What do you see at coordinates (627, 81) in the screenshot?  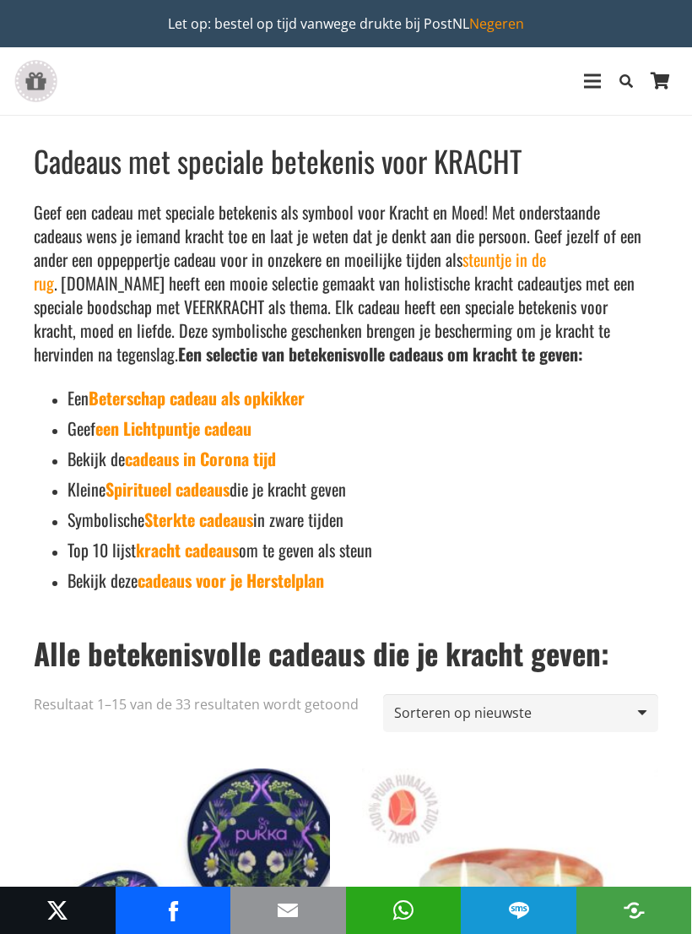 I see `a: Zoeken` at bounding box center [627, 81].